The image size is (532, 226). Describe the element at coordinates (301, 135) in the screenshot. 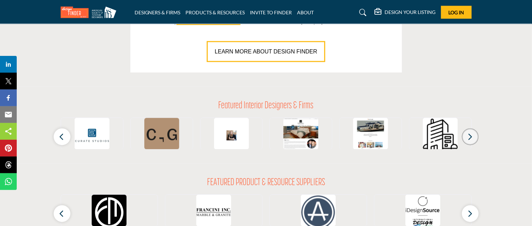

I see `img: Mary Davis` at that location.